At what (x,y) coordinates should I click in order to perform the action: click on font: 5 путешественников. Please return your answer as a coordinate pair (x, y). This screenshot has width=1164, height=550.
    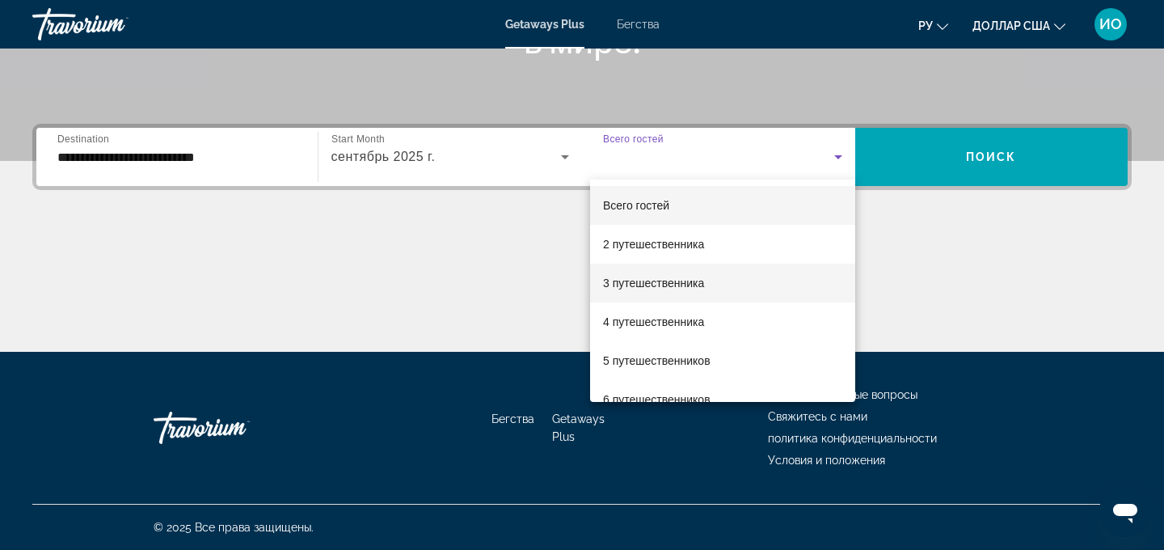
    Looking at the image, I should click on (656, 360).